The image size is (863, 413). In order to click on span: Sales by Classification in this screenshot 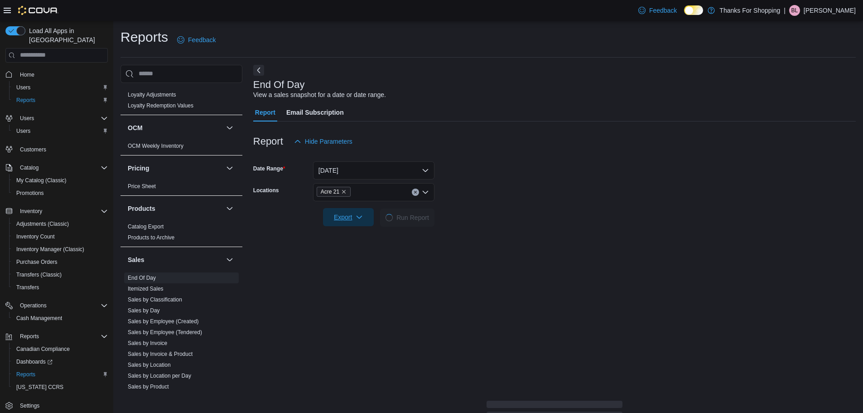, I will do `click(155, 299)`.